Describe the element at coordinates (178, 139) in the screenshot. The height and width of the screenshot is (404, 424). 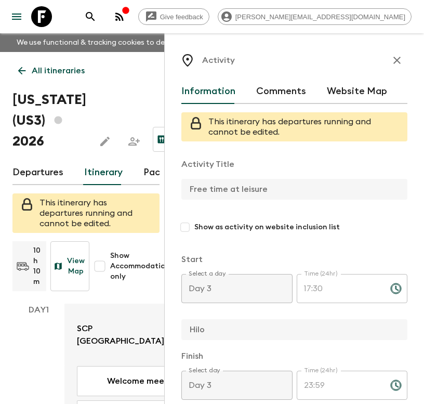
I see `a: Dietary Reqs` at that location.